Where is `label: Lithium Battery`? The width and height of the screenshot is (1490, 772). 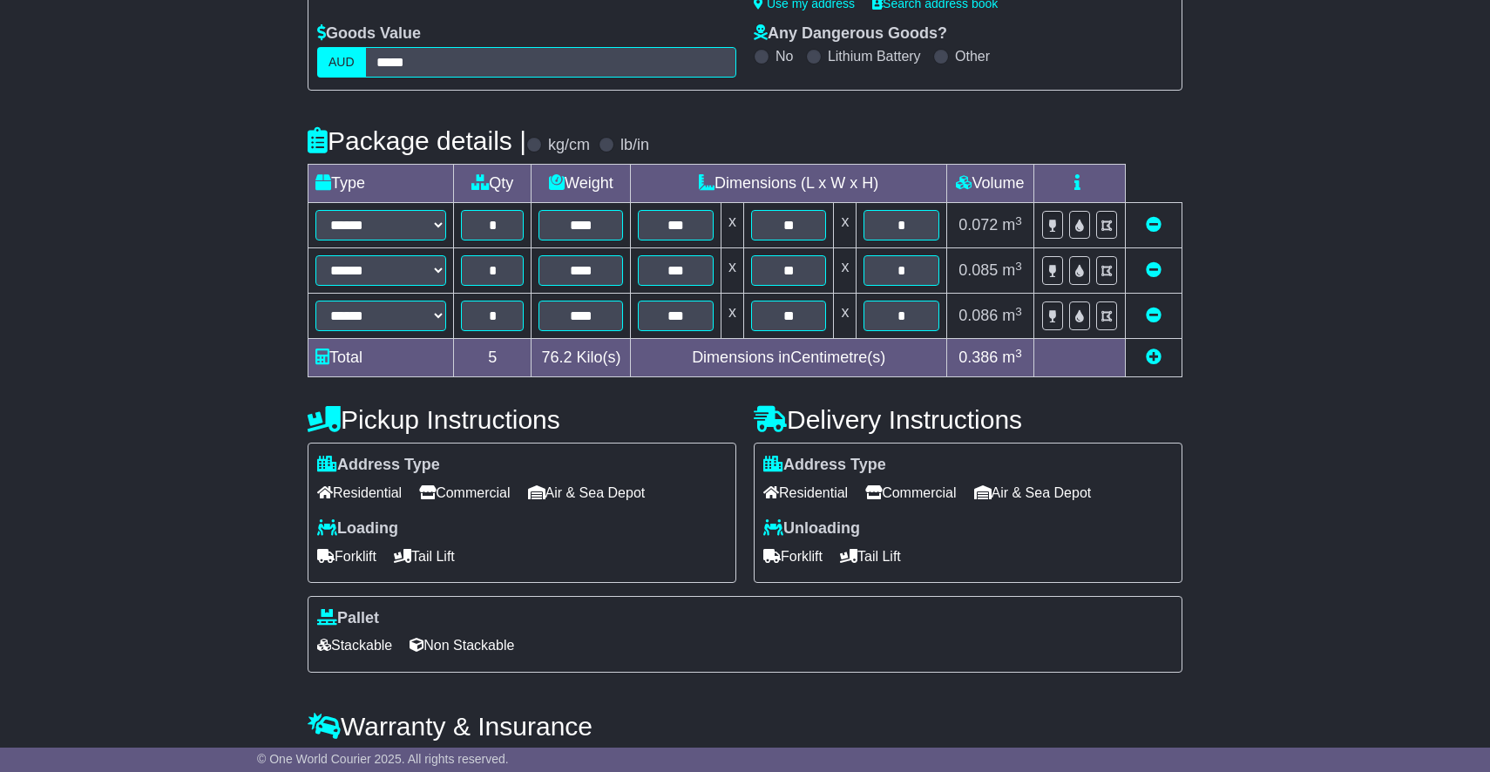 label: Lithium Battery is located at coordinates (874, 56).